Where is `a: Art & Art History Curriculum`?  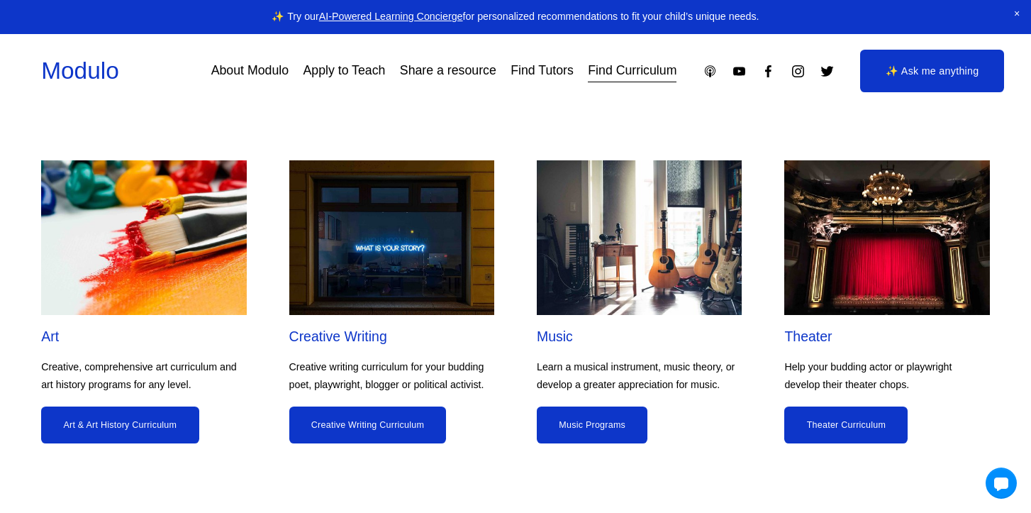
a: Art & Art History Curriculum is located at coordinates (120, 425).